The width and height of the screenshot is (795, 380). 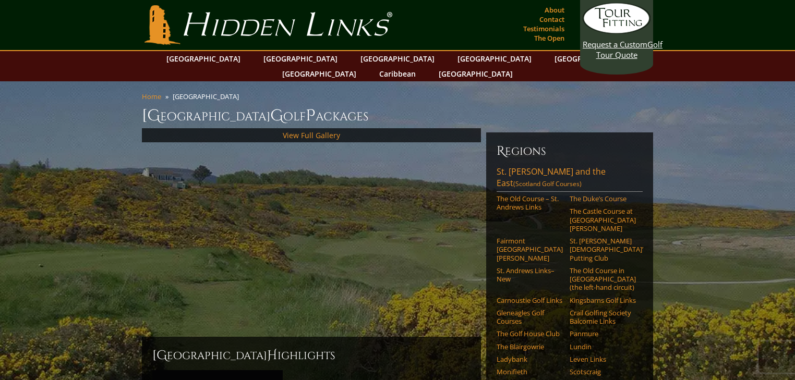 I want to click on a: The Old Course – St. Andrews Links, so click(x=530, y=203).